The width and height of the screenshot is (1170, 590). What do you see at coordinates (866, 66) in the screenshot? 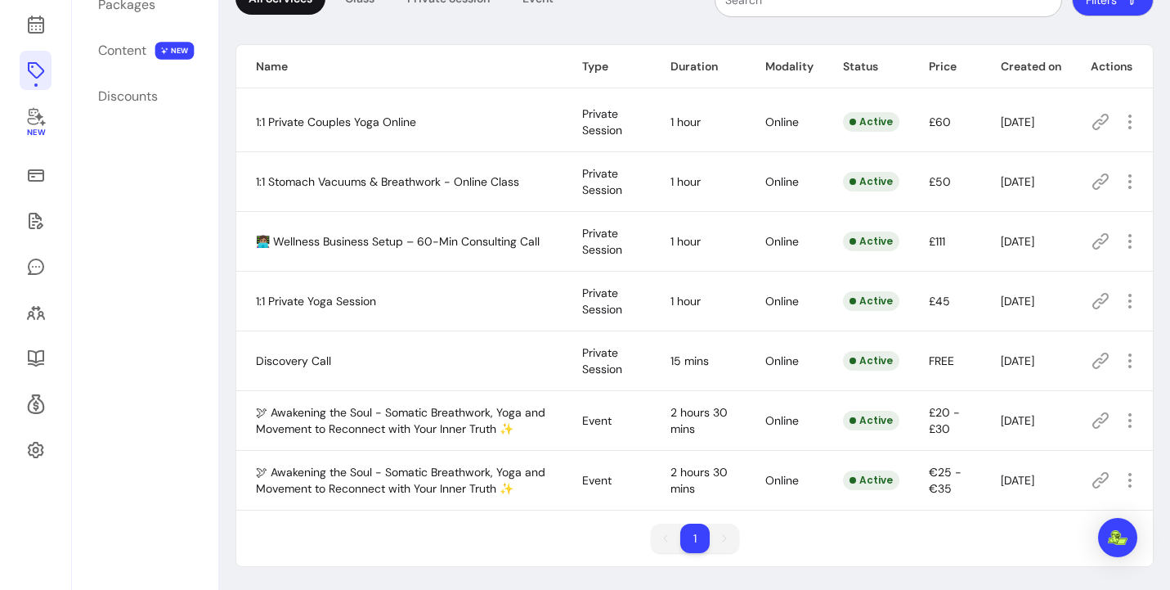
I see `th: Status` at bounding box center [866, 66].